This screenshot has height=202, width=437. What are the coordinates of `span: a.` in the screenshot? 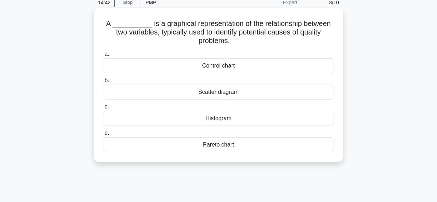 It's located at (106, 54).